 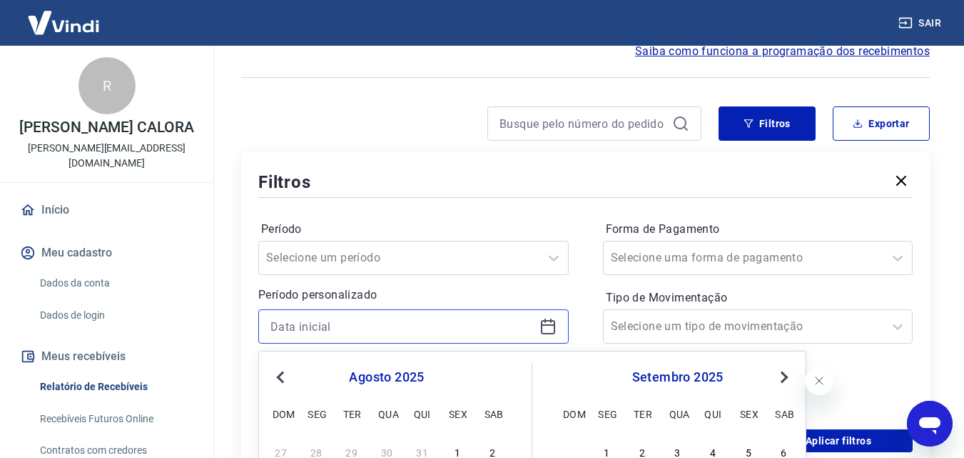 I want to click on button: Next Month, so click(x=785, y=377).